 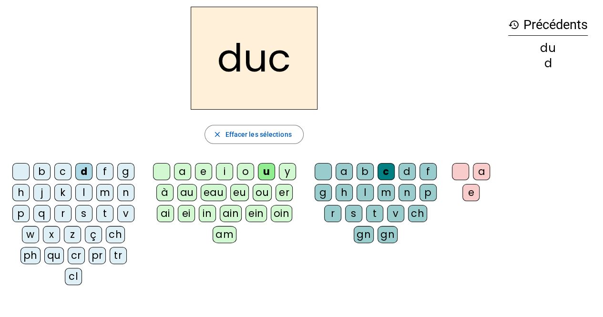 What do you see at coordinates (256, 213) in the screenshot?
I see `div: ein` at bounding box center [256, 213].